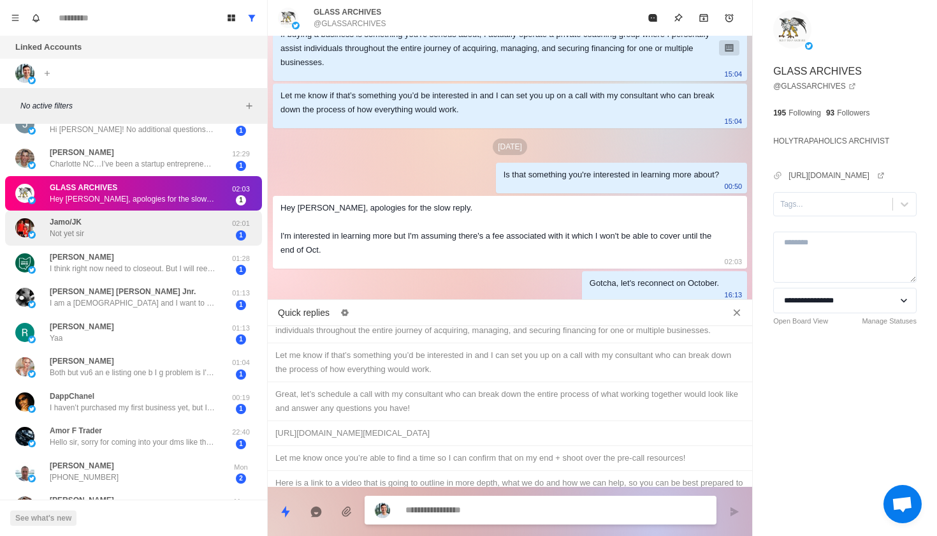 This screenshot has width=937, height=536. Describe the element at coordinates (48, 47) in the screenshot. I see `p: Linked Accounts` at that location.